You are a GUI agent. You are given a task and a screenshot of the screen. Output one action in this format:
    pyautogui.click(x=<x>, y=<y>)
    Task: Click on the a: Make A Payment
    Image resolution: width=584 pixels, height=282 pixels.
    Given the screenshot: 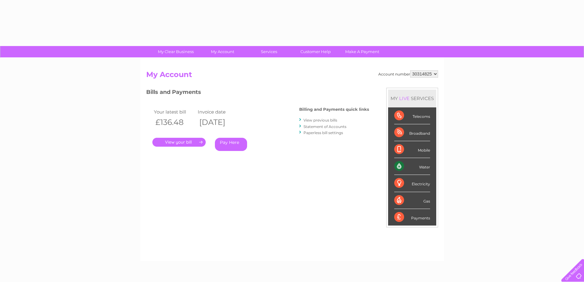 What is the action you would take?
    pyautogui.click(x=362, y=52)
    